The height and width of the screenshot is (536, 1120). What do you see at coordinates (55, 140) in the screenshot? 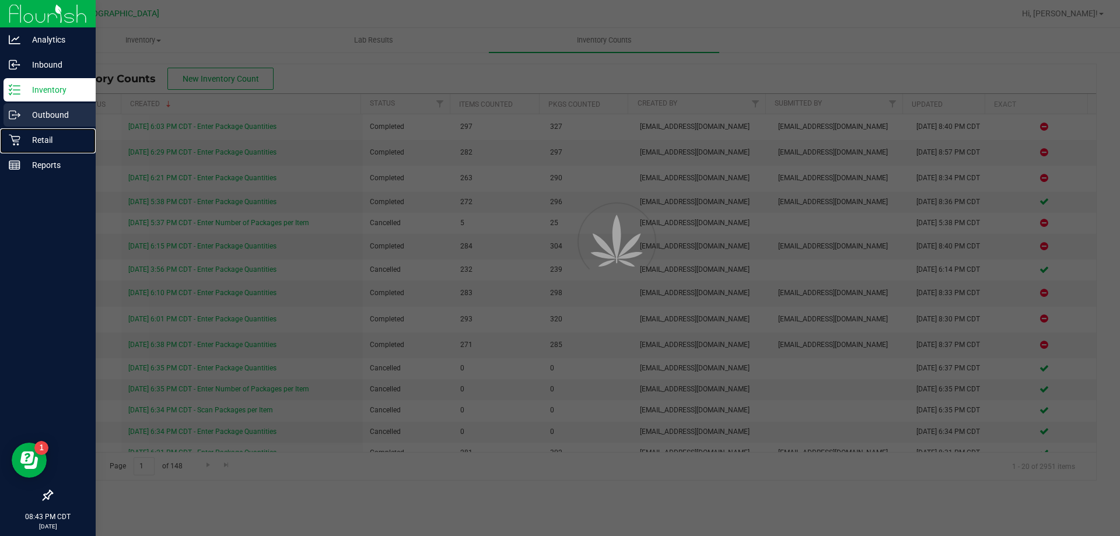
I see `p: Retail` at bounding box center [55, 140].